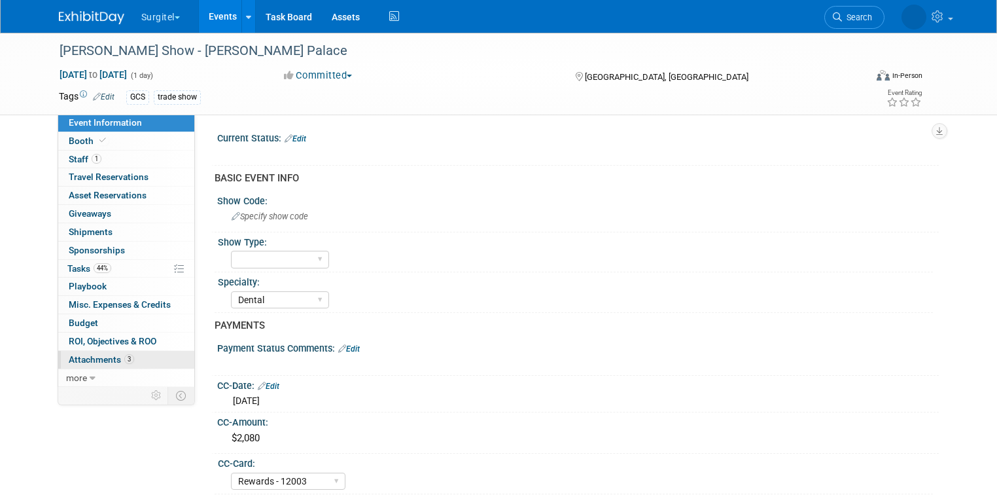 This screenshot has width=997, height=495. What do you see at coordinates (857, 17) in the screenshot?
I see `span: Search` at bounding box center [857, 17].